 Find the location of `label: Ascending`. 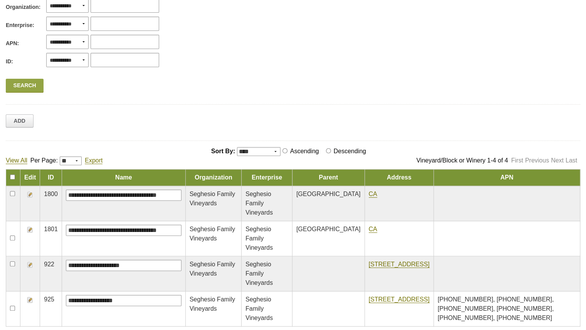

label: Ascending is located at coordinates (305, 151).